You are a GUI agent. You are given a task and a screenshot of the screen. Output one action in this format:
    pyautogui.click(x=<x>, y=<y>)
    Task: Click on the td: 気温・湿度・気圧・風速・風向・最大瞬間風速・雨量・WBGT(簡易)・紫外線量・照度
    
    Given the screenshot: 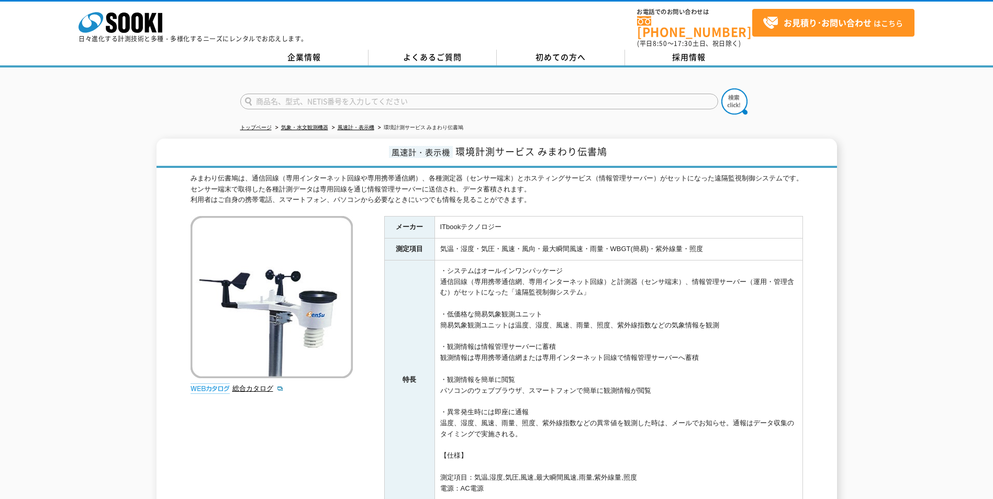 What is the action you would take?
    pyautogui.click(x=618, y=250)
    